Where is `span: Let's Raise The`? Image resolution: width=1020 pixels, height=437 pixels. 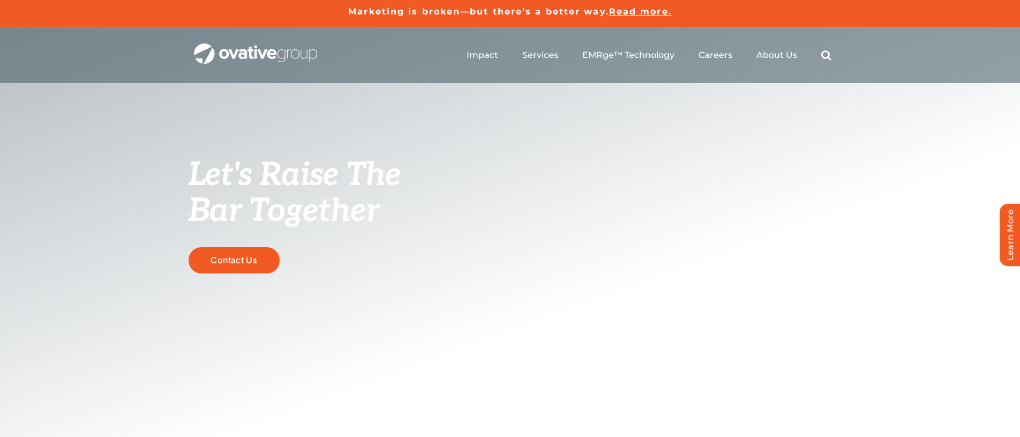
span: Let's Raise The is located at coordinates (295, 175).